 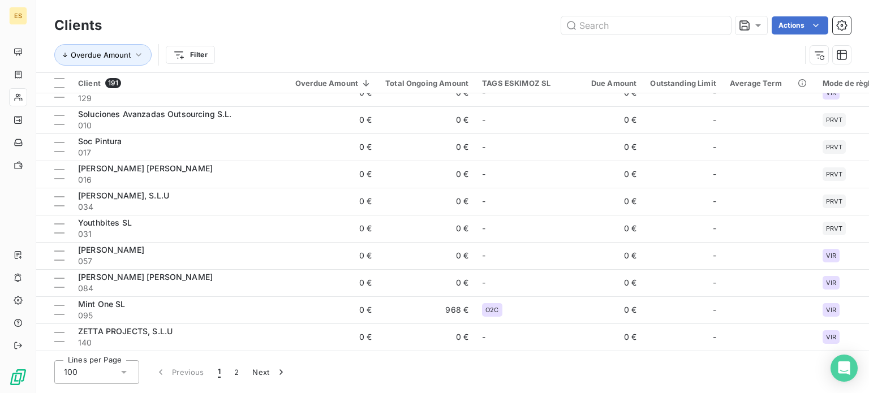 What do you see at coordinates (219, 372) in the screenshot?
I see `button: 1` at bounding box center [219, 372].